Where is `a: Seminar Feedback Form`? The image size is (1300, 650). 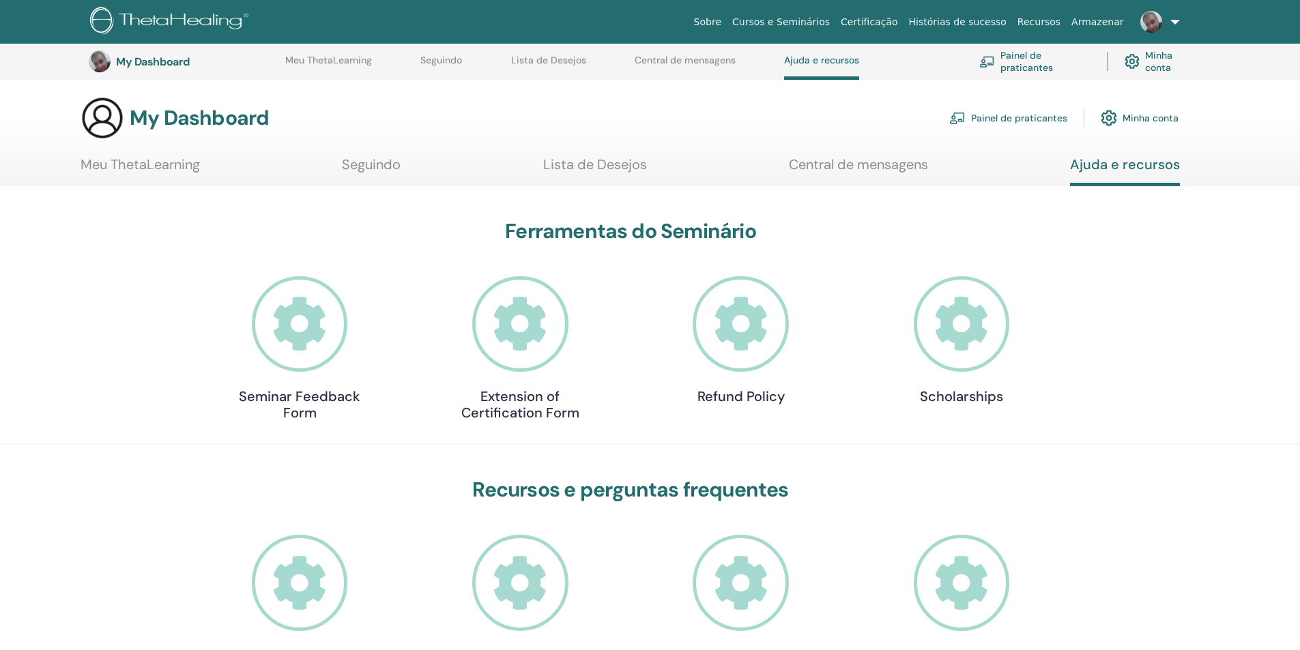
a: Seminar Feedback Form is located at coordinates (300, 349).